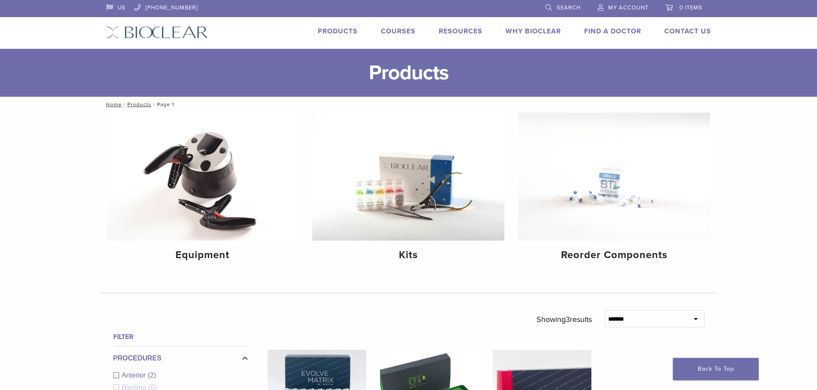 The image size is (817, 390). What do you see at coordinates (152, 375) in the screenshot?
I see `span: (2)` at bounding box center [152, 375].